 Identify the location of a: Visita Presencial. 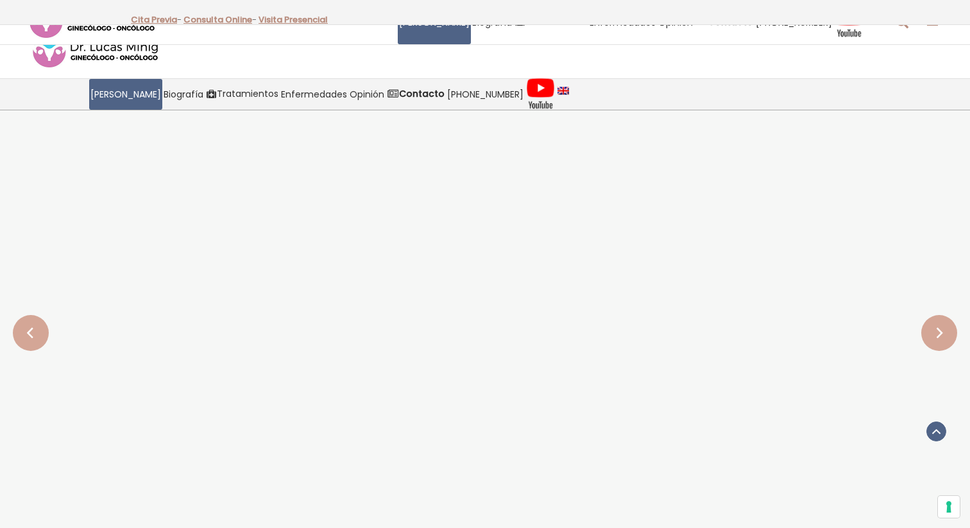
(293, 19).